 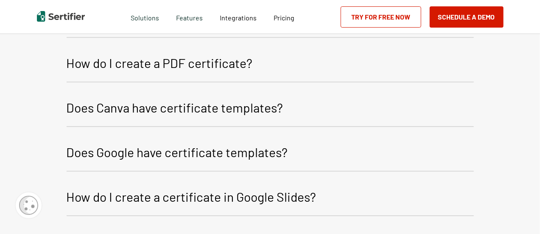 I want to click on p: Does Google have certificate templates?, so click(x=177, y=152).